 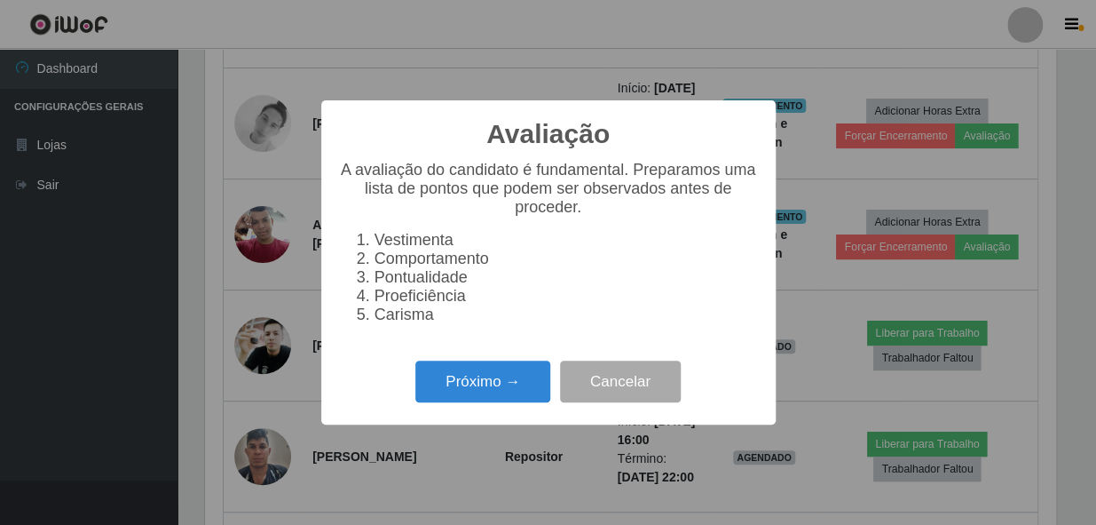 I want to click on h2: Avaliação, so click(x=548, y=134).